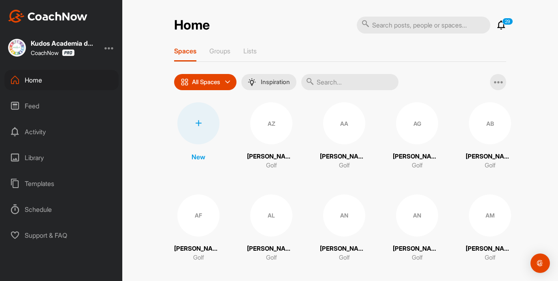  I want to click on p: Spaces, so click(185, 51).